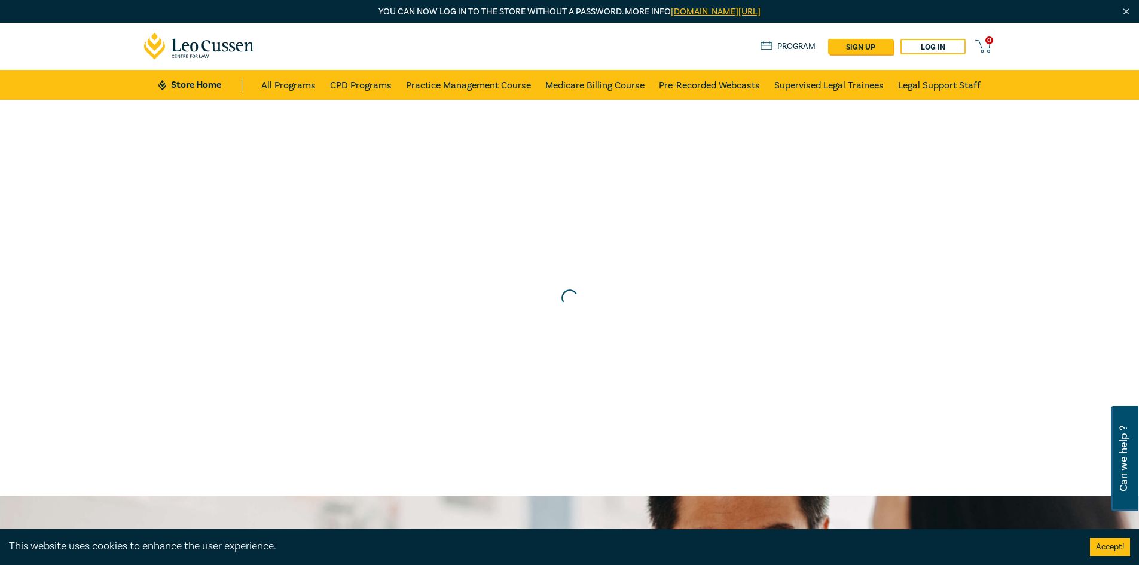 This screenshot has height=565, width=1139. Describe the element at coordinates (828, 85) in the screenshot. I see `a: Supervised Legal Trainees` at that location.